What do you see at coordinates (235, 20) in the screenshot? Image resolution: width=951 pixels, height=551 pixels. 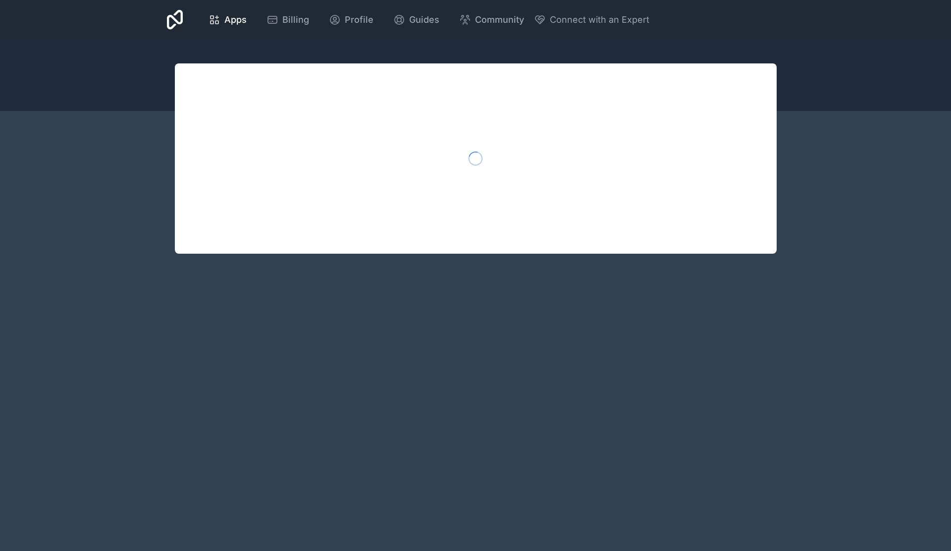 I see `span: Apps` at bounding box center [235, 20].